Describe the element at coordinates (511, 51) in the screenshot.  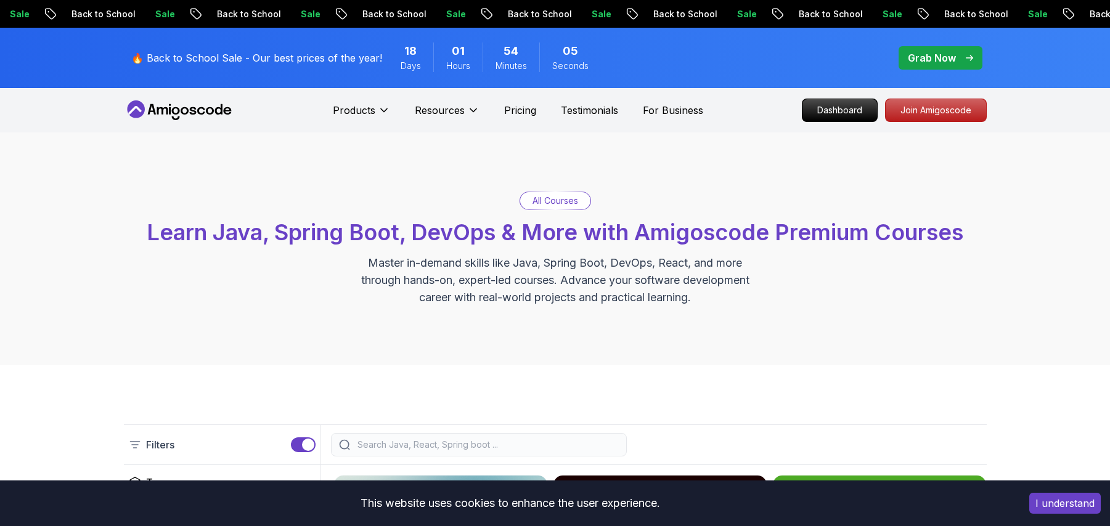
I see `span: 54 Minutes` at that location.